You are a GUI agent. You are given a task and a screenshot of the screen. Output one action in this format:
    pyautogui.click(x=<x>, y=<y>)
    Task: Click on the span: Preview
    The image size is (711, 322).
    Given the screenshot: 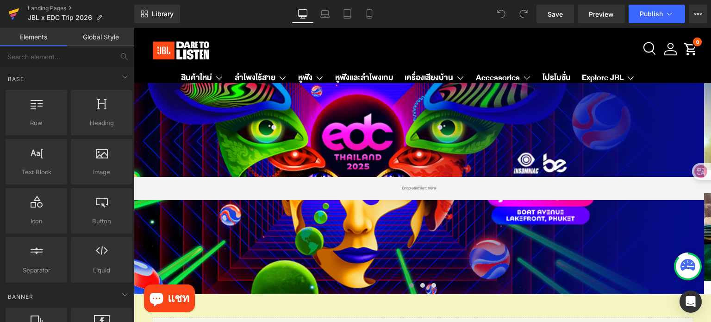 What is the action you would take?
    pyautogui.click(x=601, y=14)
    